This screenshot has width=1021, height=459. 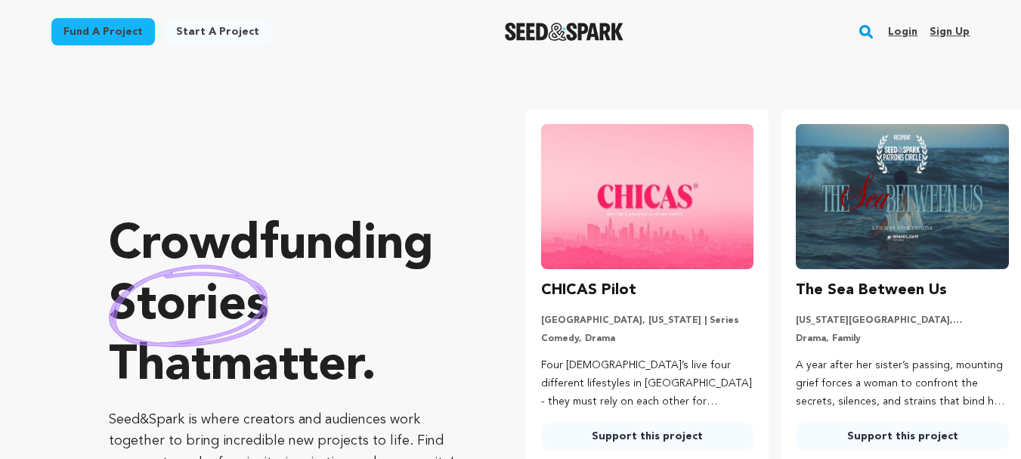 I want to click on a: Seed&Spark Homepage, so click(x=564, y=32).